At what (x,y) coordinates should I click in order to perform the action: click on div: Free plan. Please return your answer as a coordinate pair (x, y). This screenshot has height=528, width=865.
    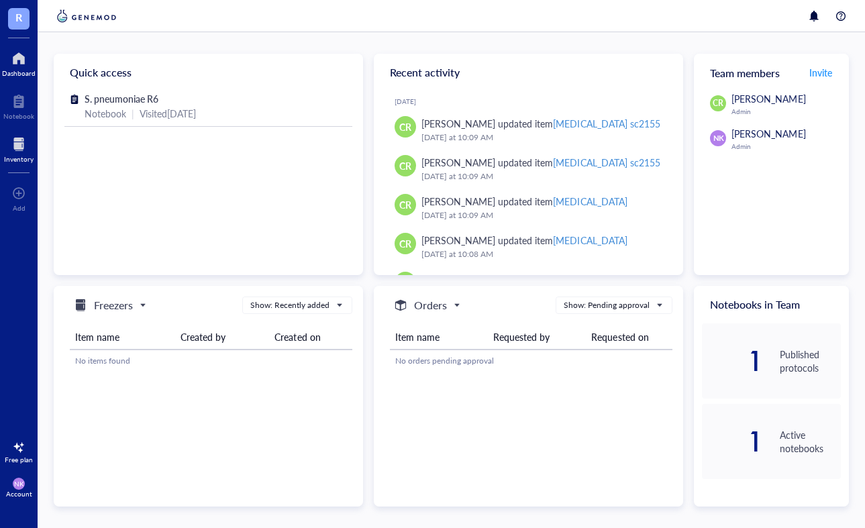
    Looking at the image, I should click on (19, 460).